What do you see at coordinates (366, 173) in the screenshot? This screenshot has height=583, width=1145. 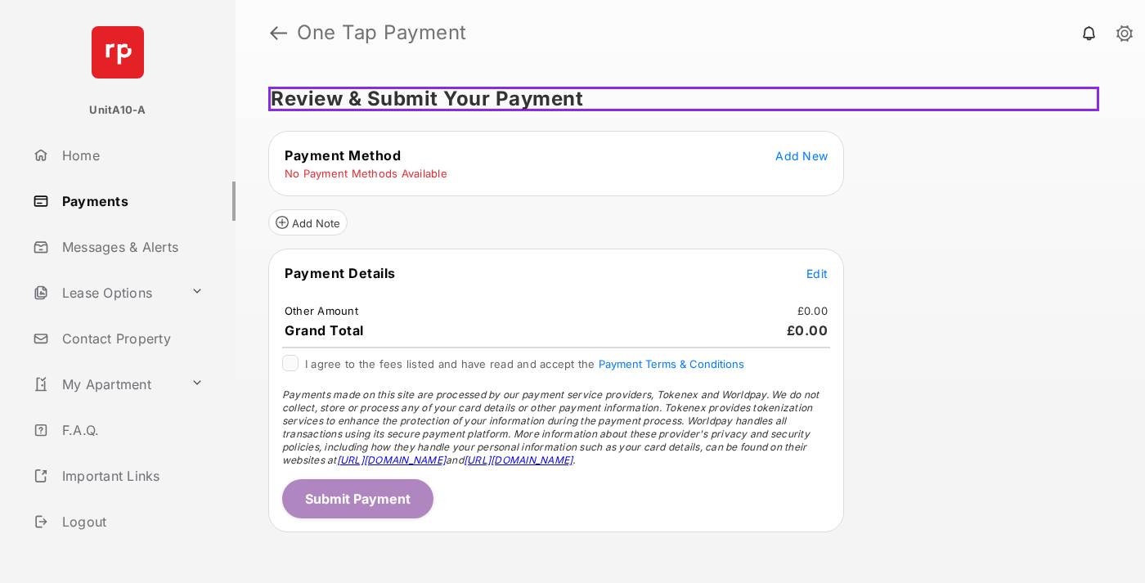 I see `td: No Payment Methods Available` at bounding box center [366, 173].